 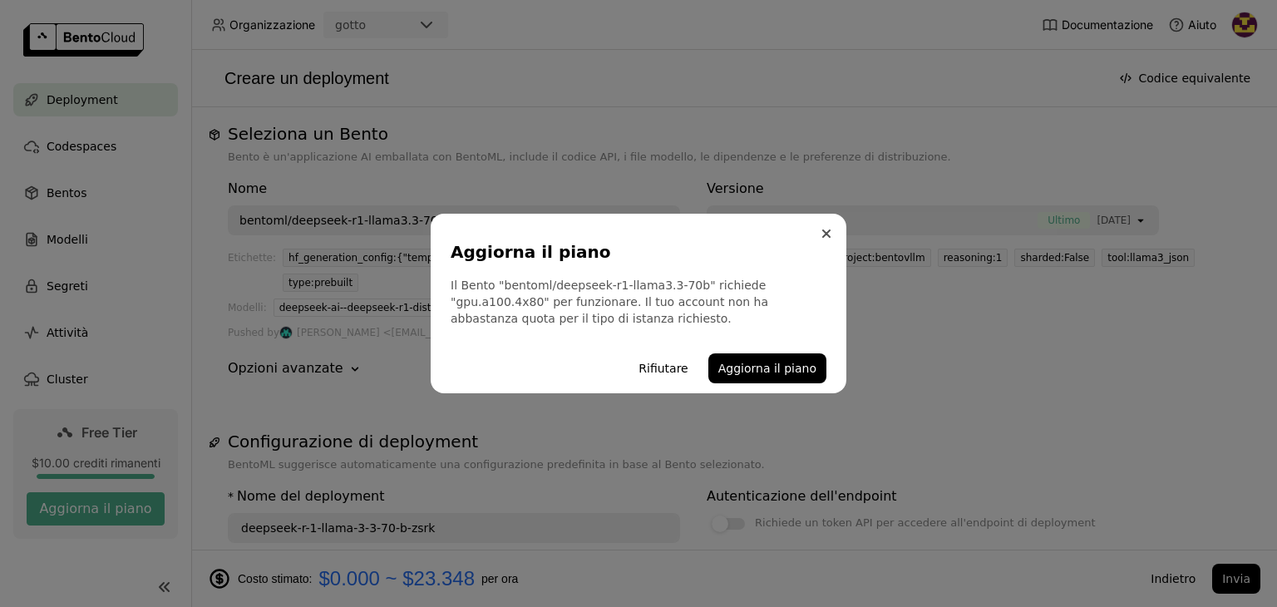 I want to click on button: Rifiutare, so click(x=662, y=368).